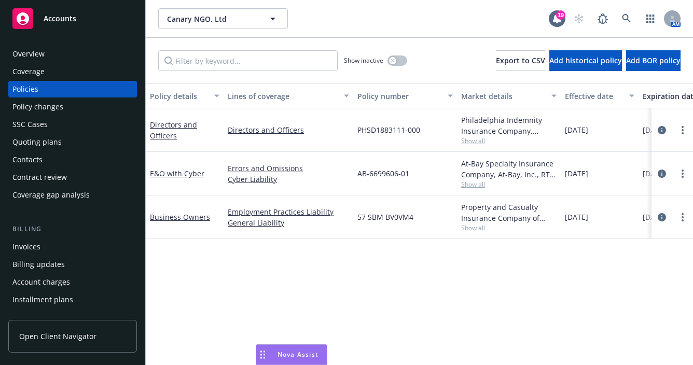 The image size is (693, 365). I want to click on a: Search, so click(627, 19).